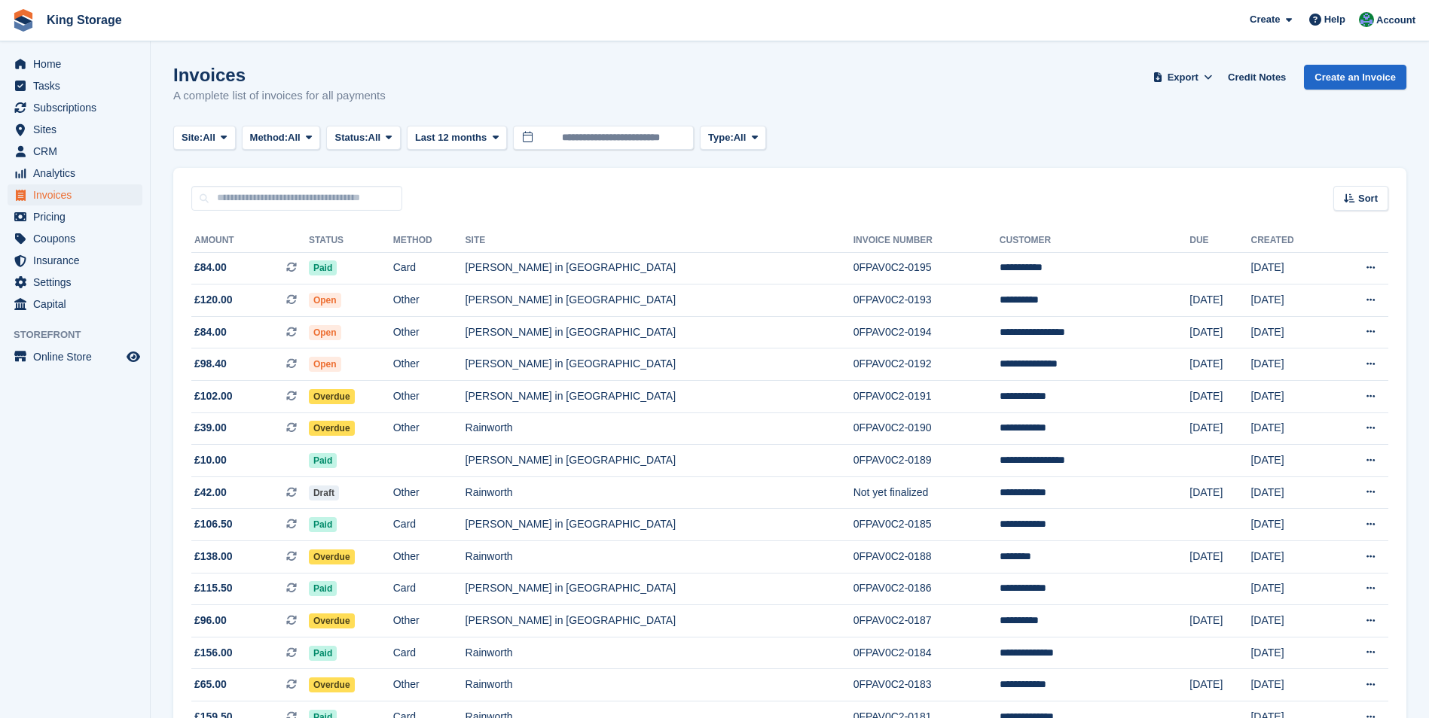  What do you see at coordinates (78, 239) in the screenshot?
I see `span: Coupons` at bounding box center [78, 239].